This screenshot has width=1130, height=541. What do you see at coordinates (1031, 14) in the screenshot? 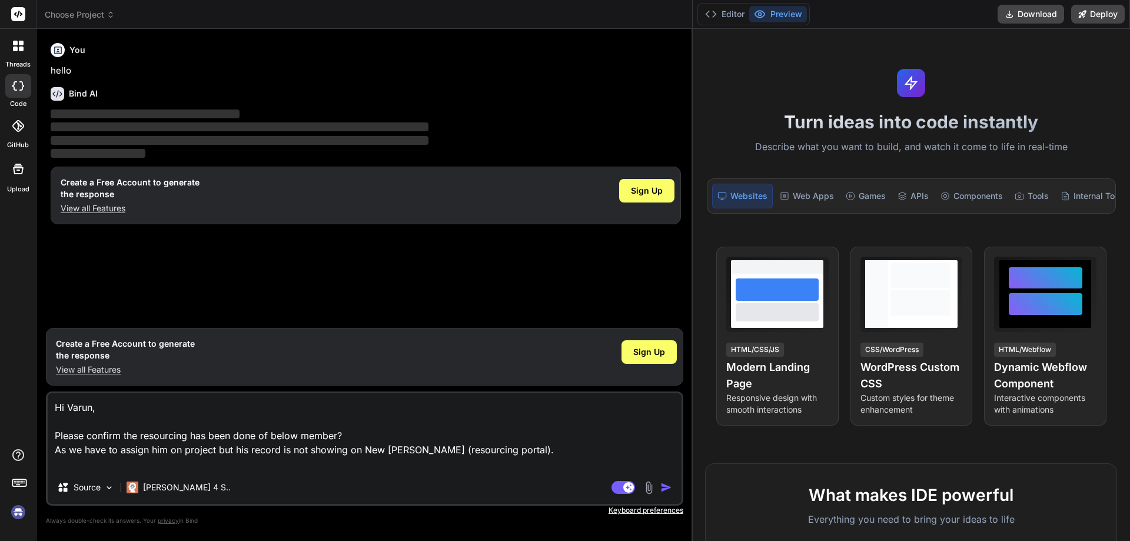
I see `button: Download` at bounding box center [1031, 14].